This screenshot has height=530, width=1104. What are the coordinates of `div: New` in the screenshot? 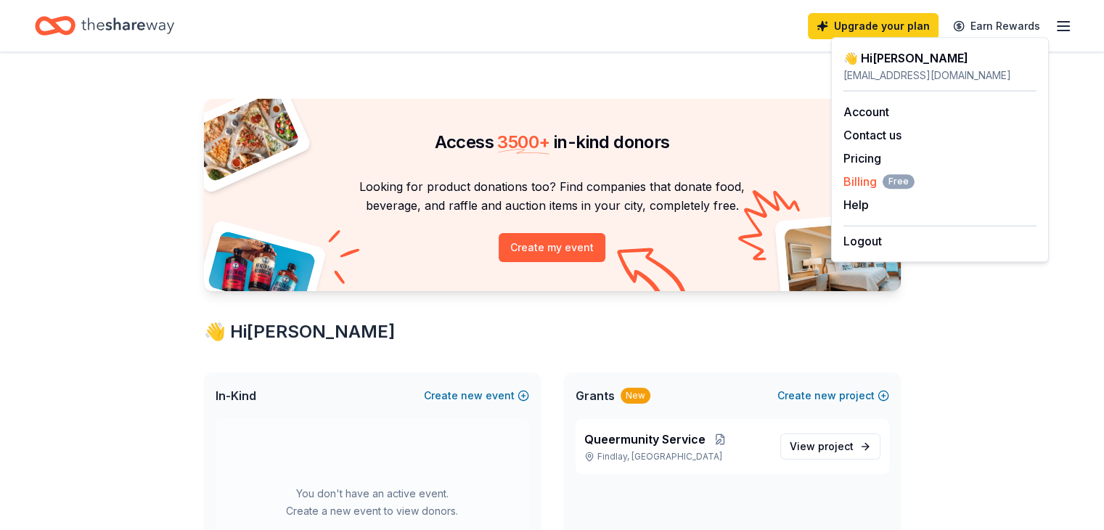 It's located at (635, 396).